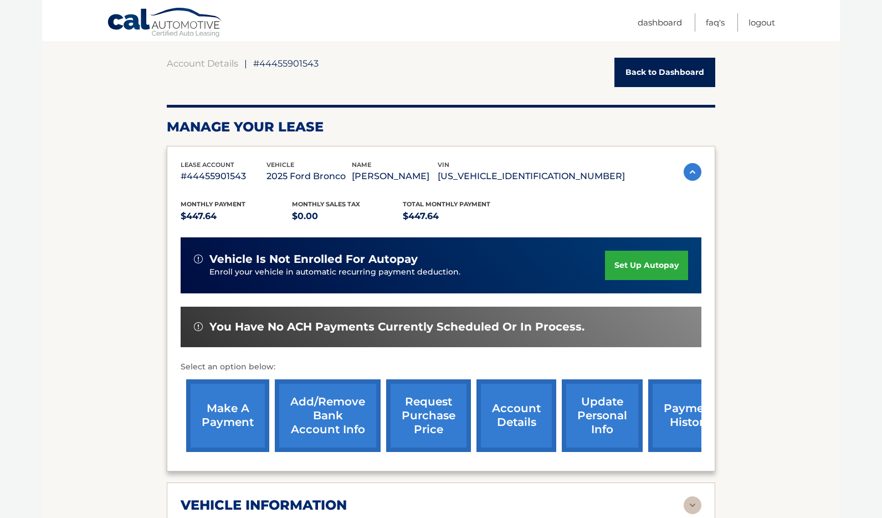  What do you see at coordinates (314, 259) in the screenshot?
I see `span: vehicle is not enrolled for autopay` at bounding box center [314, 259].